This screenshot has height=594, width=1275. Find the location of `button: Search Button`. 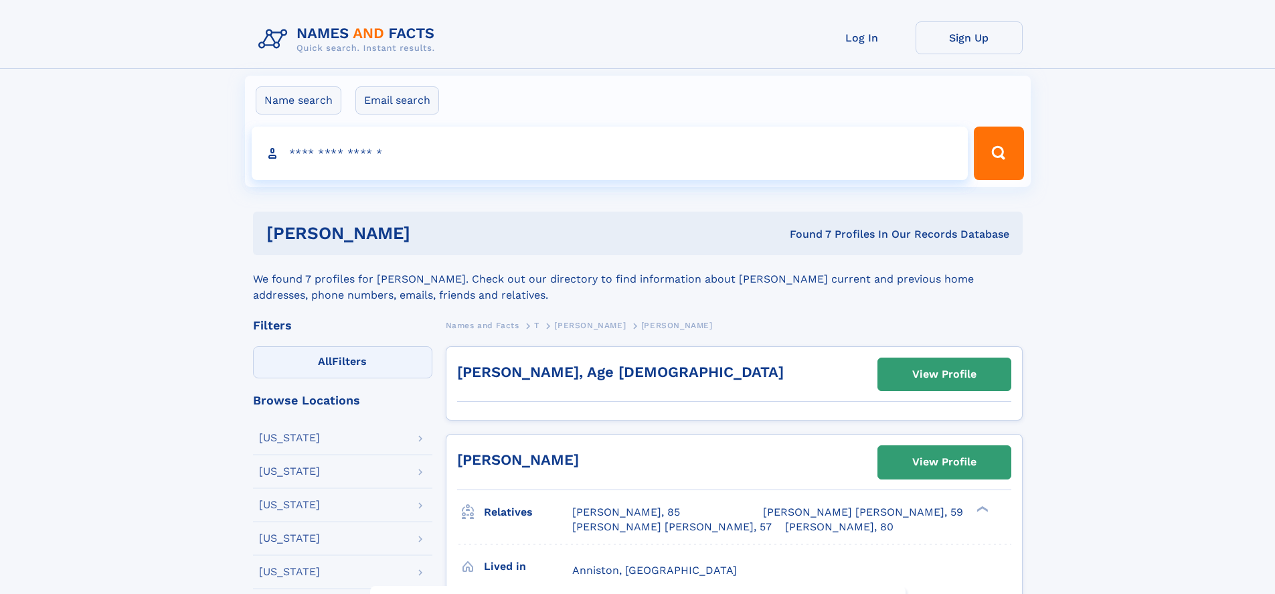

button: Search Button is located at coordinates (999, 153).